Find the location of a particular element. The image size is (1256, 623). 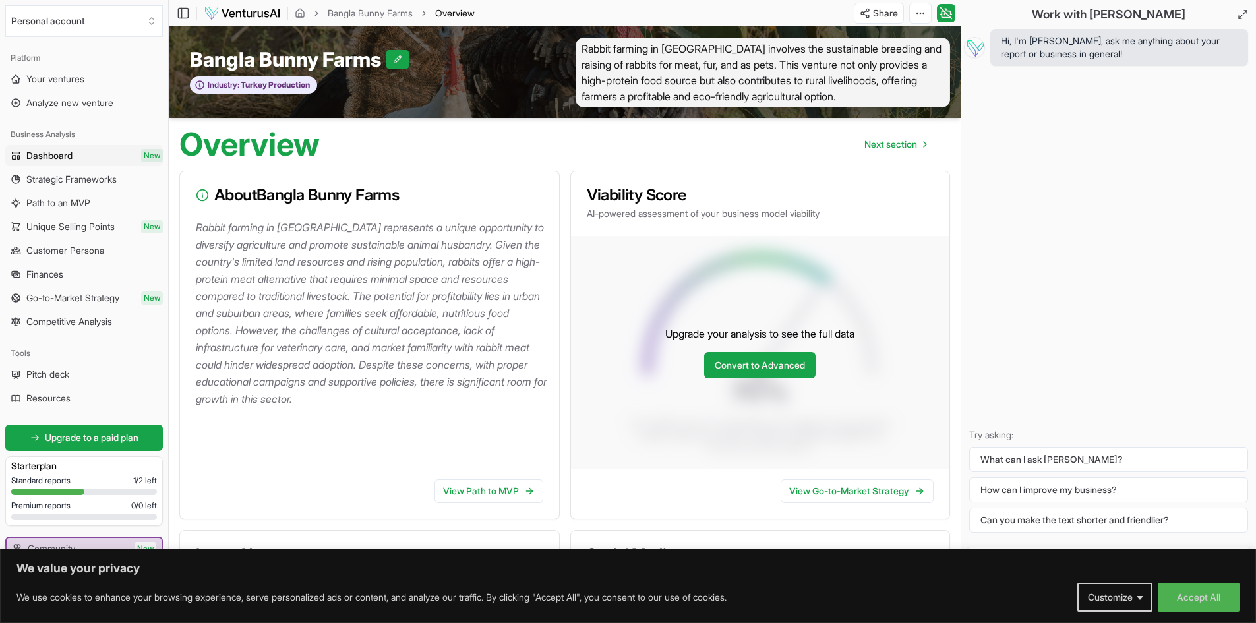

span: Strategic Frameworks is located at coordinates (71, 179).